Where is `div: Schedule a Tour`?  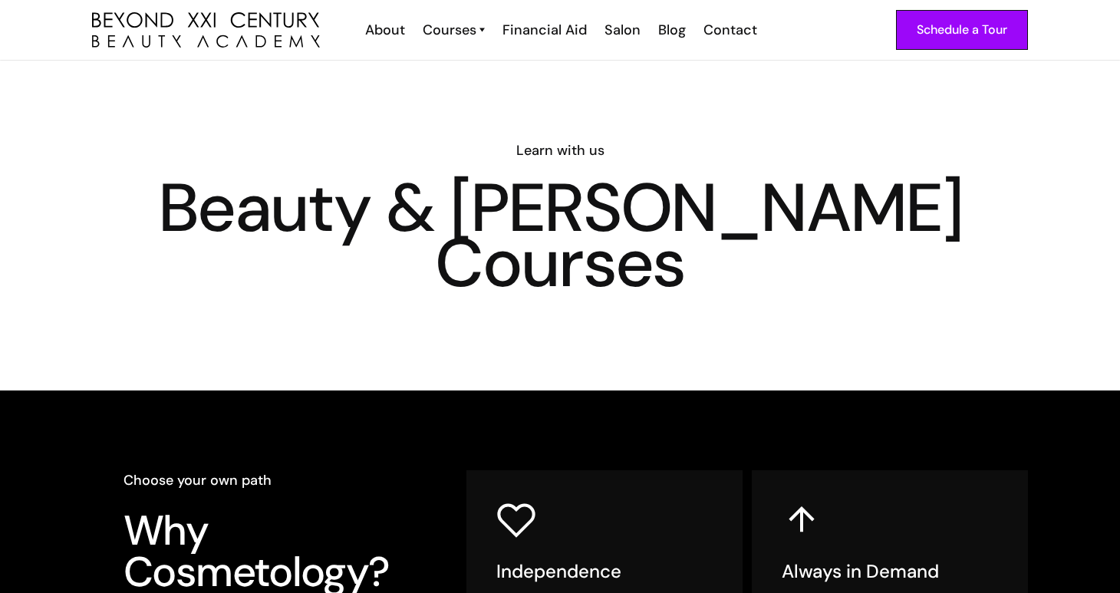
div: Schedule a Tour is located at coordinates (962, 30).